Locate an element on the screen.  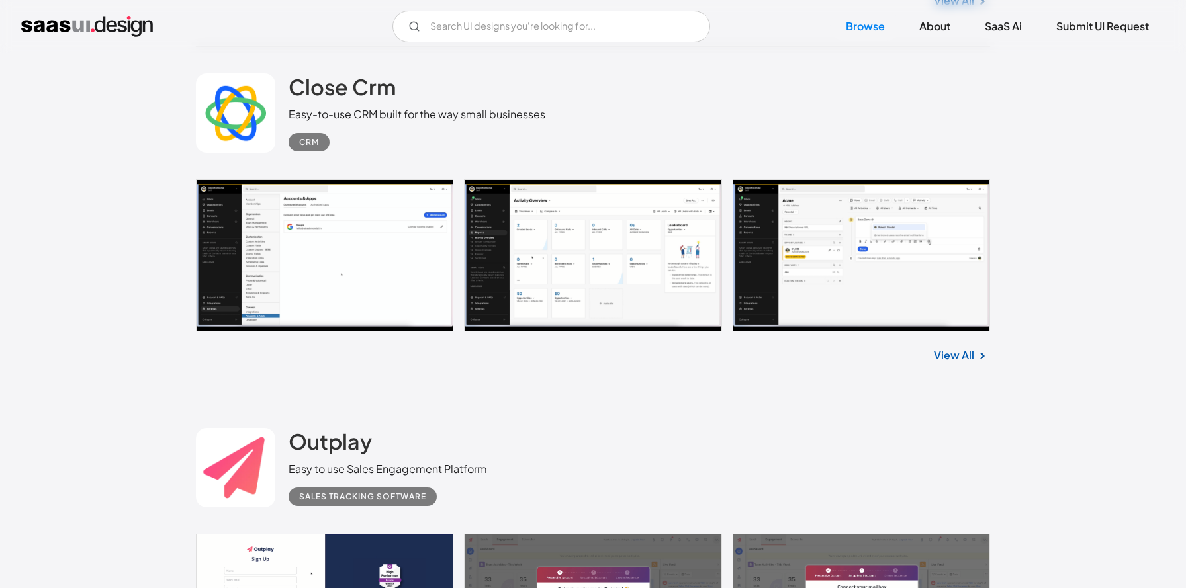
h2: Outplay is located at coordinates (330, 441).